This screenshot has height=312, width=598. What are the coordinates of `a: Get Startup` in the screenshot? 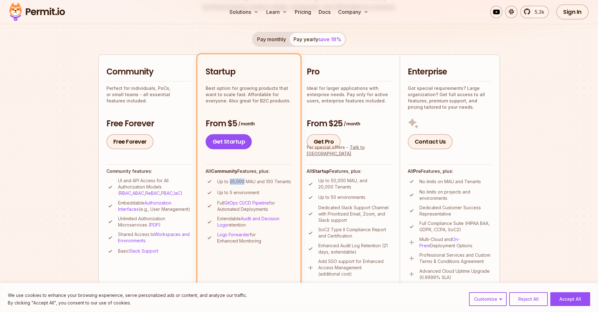 It's located at (229, 142).